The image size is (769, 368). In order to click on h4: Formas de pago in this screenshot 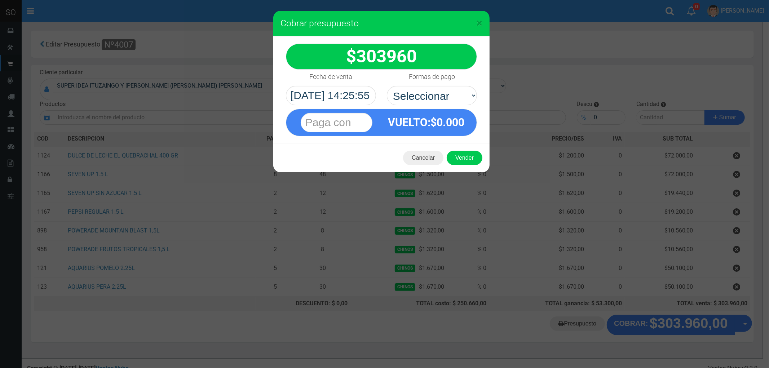, I will do `click(432, 77)`.